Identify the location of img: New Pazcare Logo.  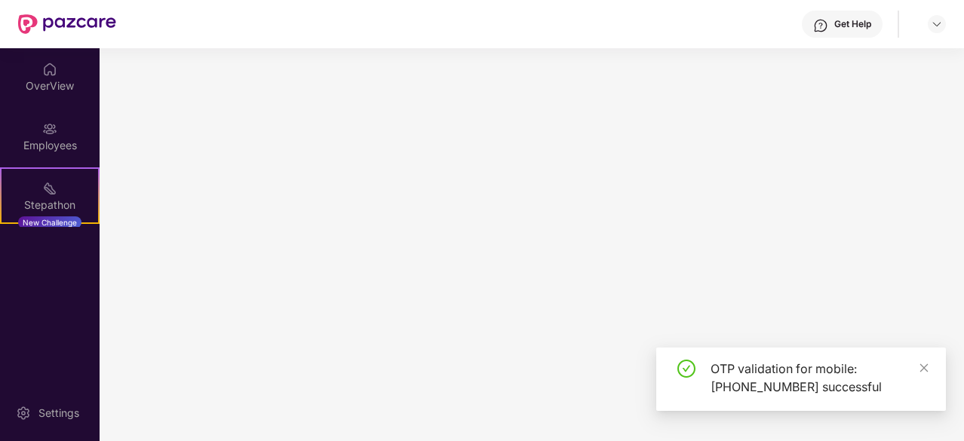
(67, 24).